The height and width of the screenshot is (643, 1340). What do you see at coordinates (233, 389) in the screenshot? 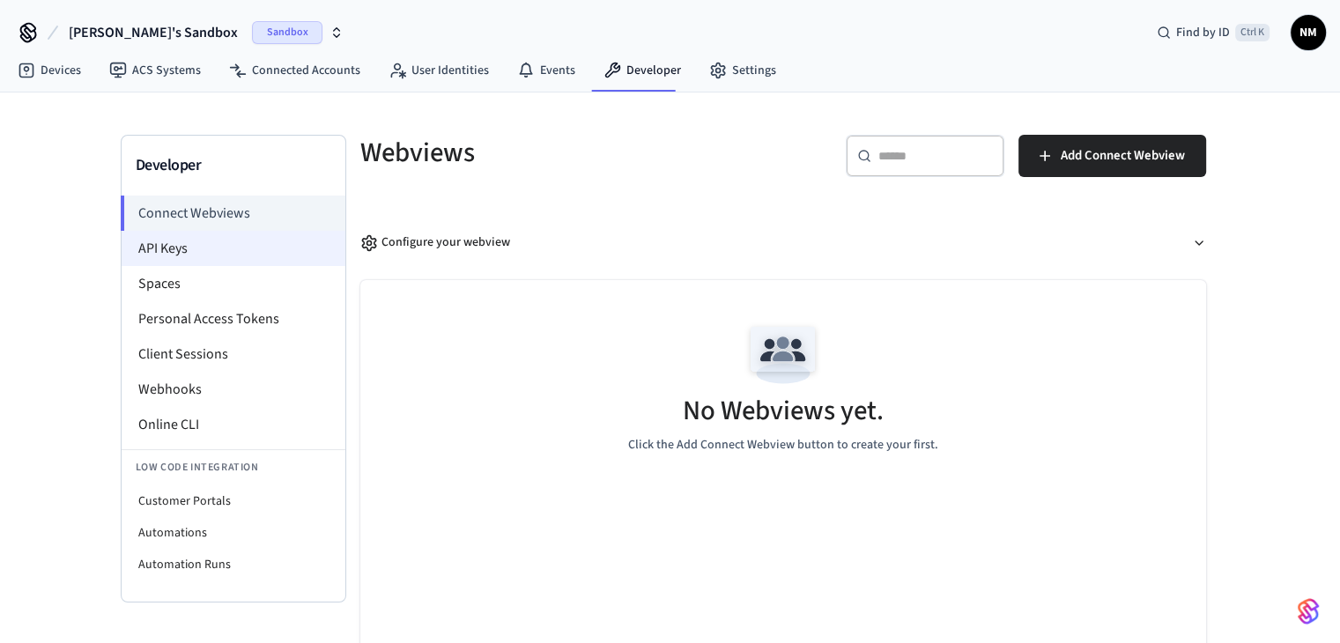
I see `li: Webhooks` at bounding box center [233, 389].